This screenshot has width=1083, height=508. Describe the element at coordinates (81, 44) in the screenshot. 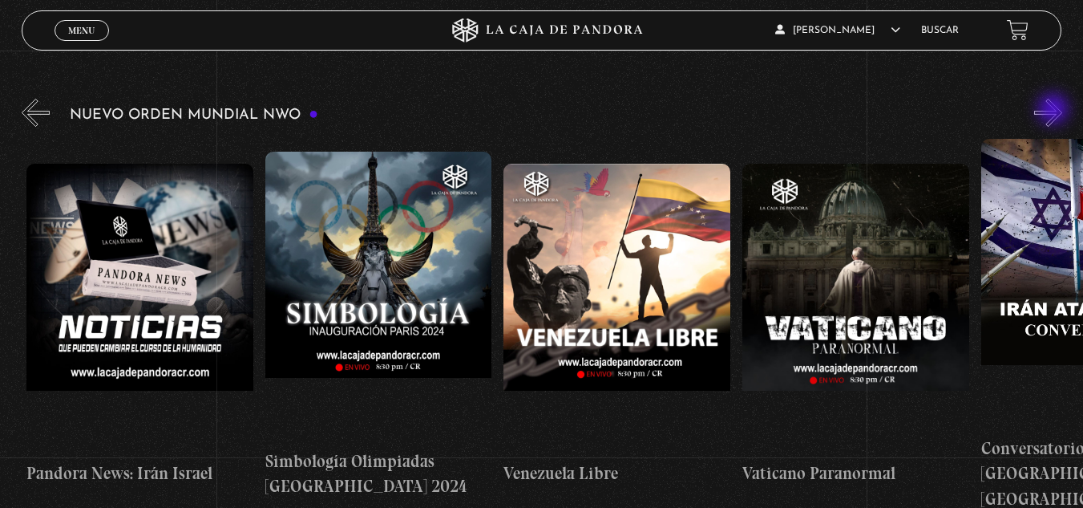

I see `span: Cerrar` at that location.